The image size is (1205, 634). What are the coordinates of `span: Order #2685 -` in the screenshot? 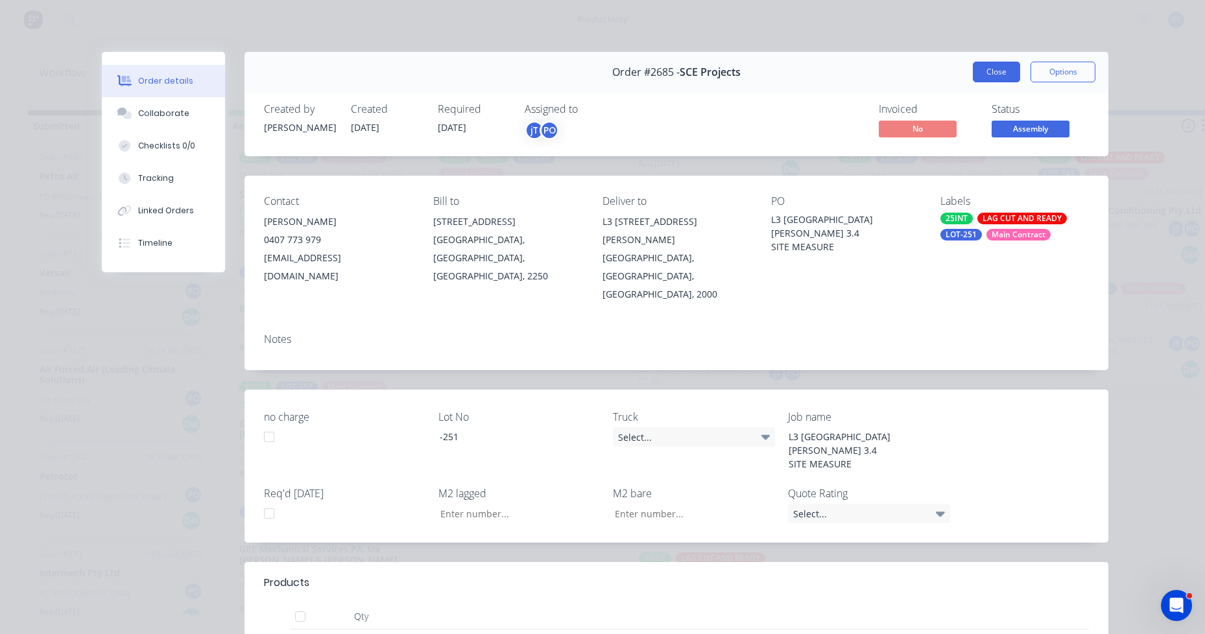 It's located at (646, 72).